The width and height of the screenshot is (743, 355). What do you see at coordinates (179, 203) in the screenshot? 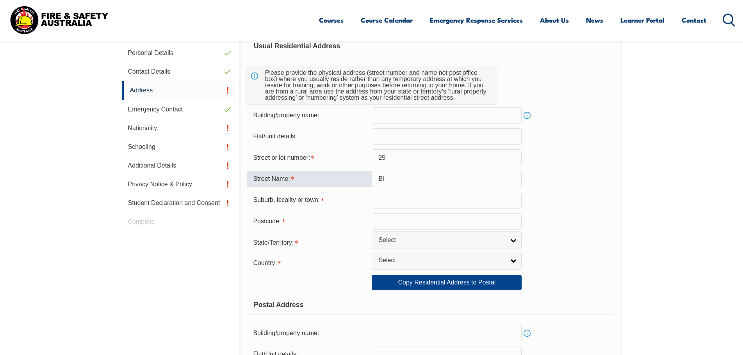
I see `a: Student Declaration and Consent` at bounding box center [179, 203].